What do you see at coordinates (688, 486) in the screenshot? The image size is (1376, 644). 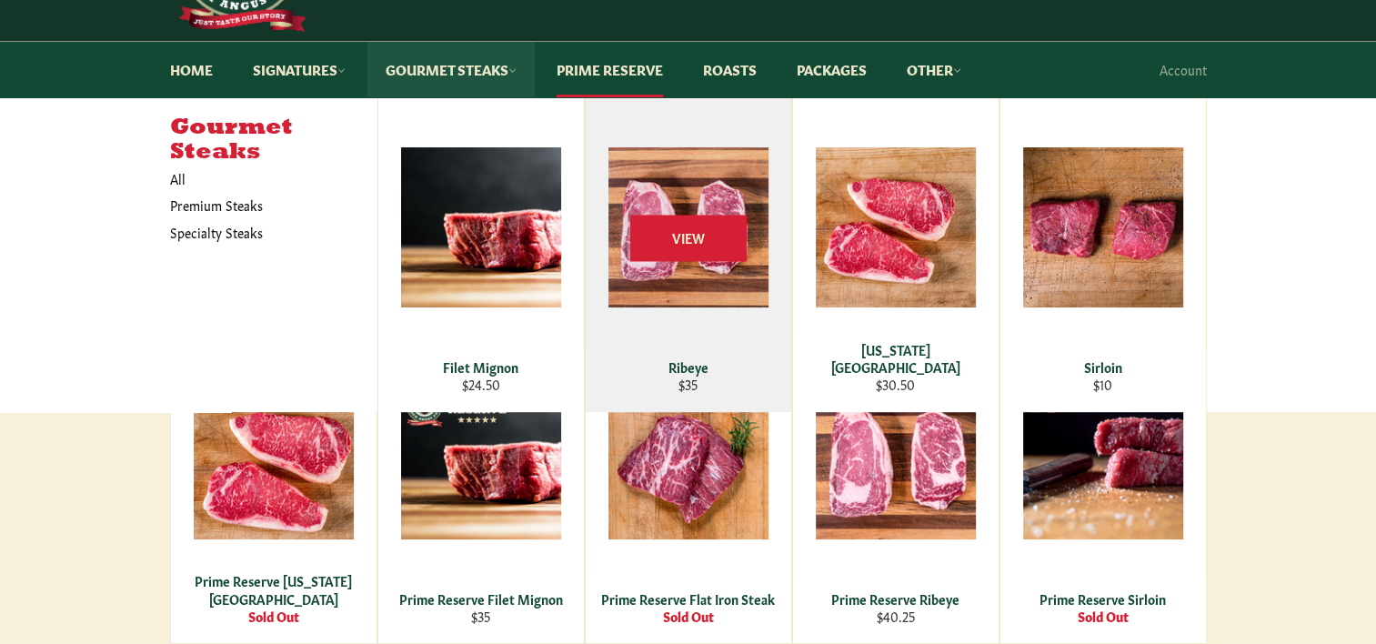 I see `a: Prime Reserve Flat Iron Steak Prime Reserve Flat Iron Steak Sold Out` at bounding box center [688, 486].